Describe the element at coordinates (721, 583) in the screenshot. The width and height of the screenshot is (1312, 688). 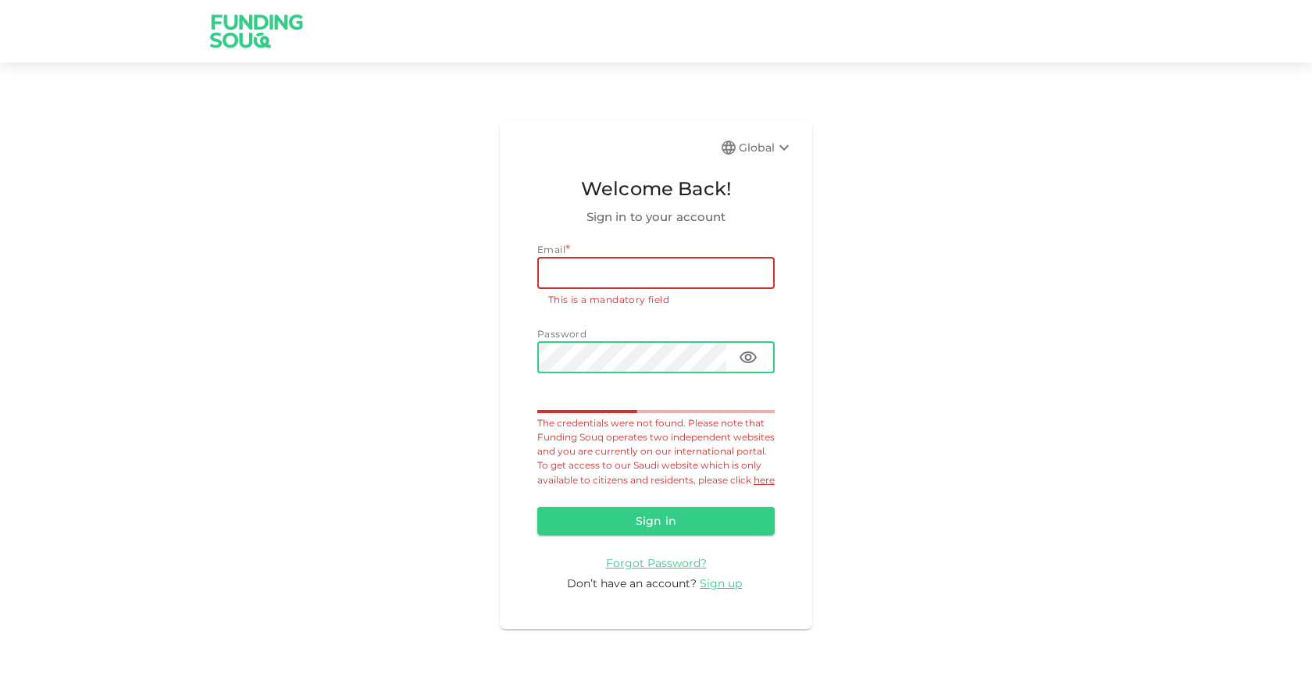
I see `span: Sign up` at that location.